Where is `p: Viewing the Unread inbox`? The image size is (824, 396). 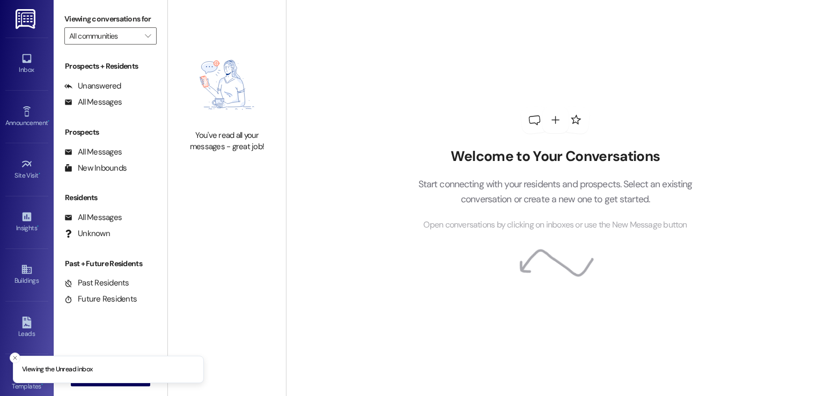
p: Viewing the Unread inbox is located at coordinates (57, 370).